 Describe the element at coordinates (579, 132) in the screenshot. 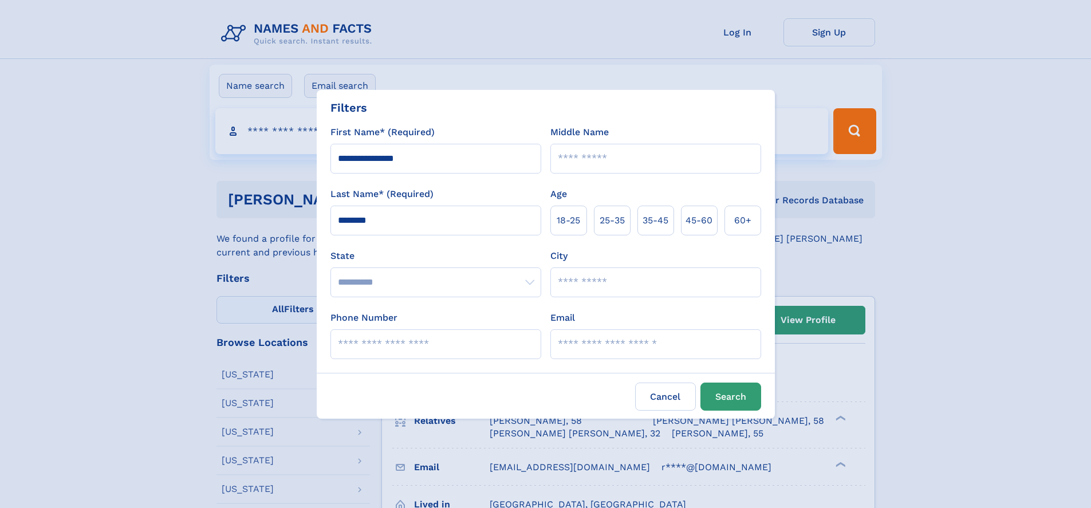

I see `label: Middle Name` at that location.